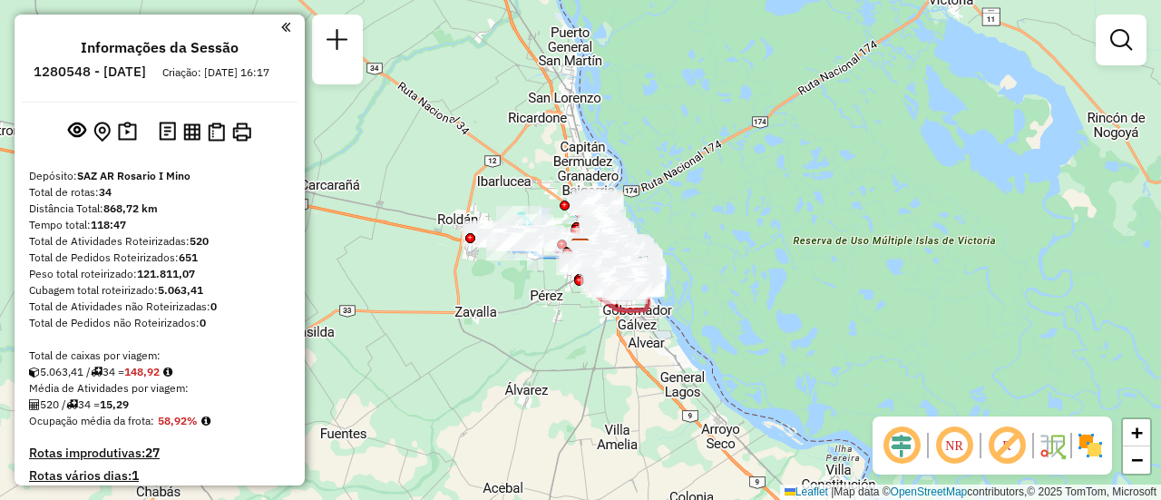  I want to click on i: Total de Atividades, so click(34, 404).